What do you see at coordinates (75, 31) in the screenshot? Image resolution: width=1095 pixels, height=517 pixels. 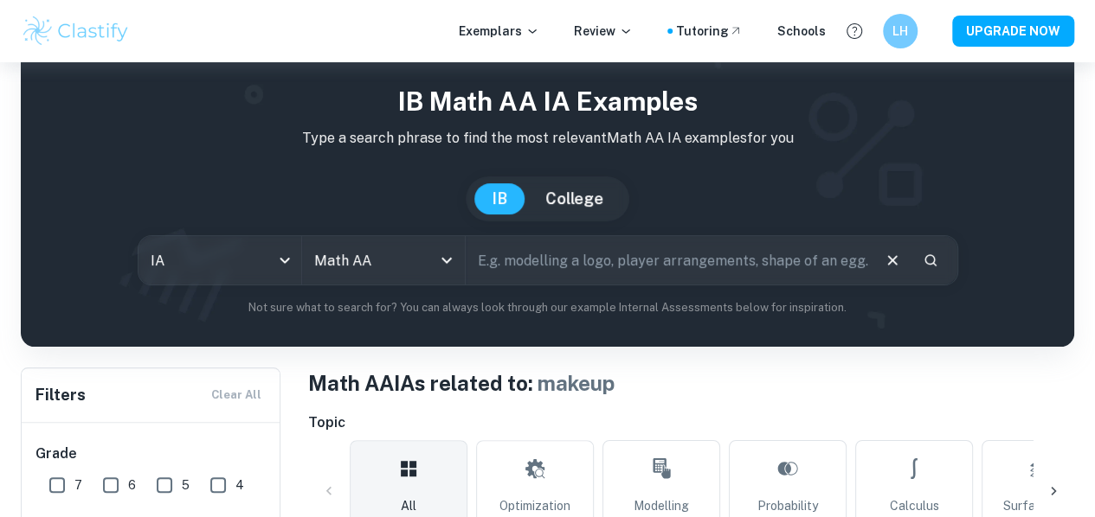 I see `img: Clastify logo` at bounding box center [75, 31].